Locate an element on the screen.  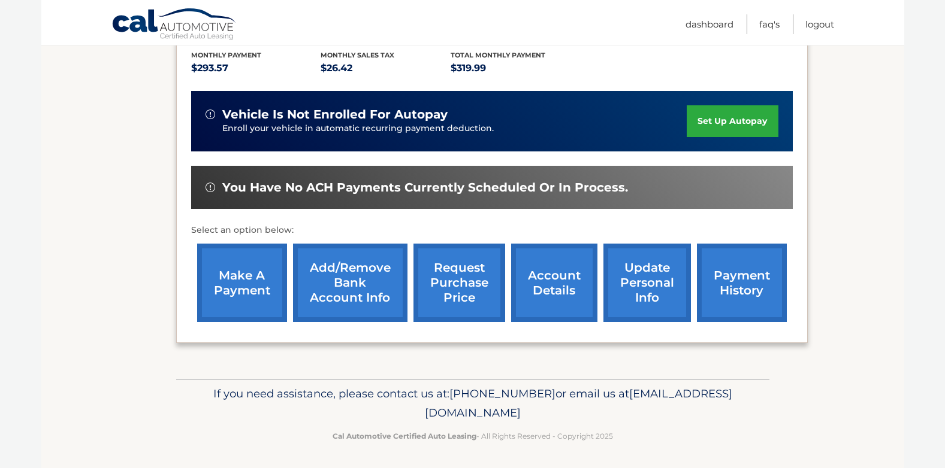
span: vehicle is not enrolled for autopay is located at coordinates (335, 114).